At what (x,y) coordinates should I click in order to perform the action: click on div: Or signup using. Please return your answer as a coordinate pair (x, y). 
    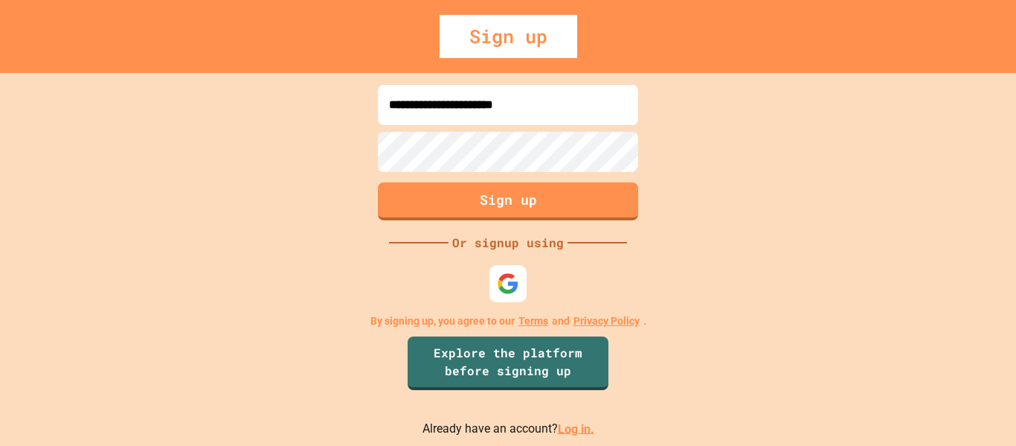
    Looking at the image, I should click on (508, 243).